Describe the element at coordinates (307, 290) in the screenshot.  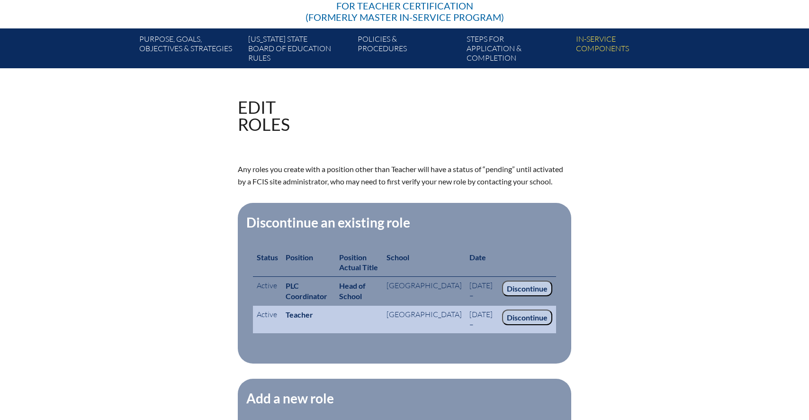
I see `b: PLC Coordinator` at that location.